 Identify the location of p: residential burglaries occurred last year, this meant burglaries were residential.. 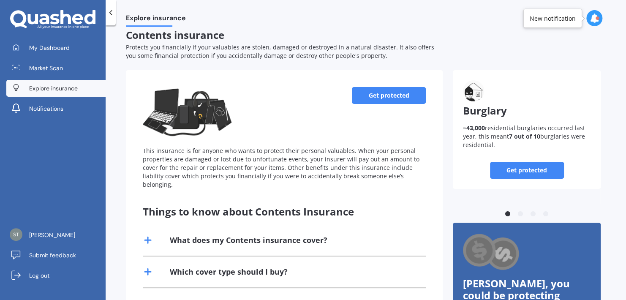
(527, 136).